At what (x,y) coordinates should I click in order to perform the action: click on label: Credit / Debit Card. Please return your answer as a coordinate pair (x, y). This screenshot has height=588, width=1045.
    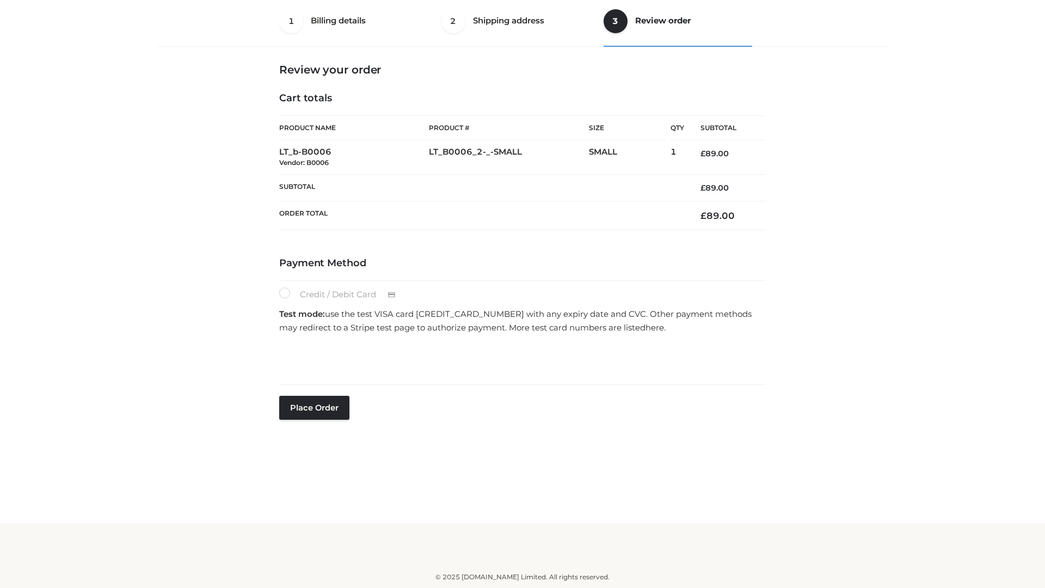
    Looking at the image, I should click on (343, 294).